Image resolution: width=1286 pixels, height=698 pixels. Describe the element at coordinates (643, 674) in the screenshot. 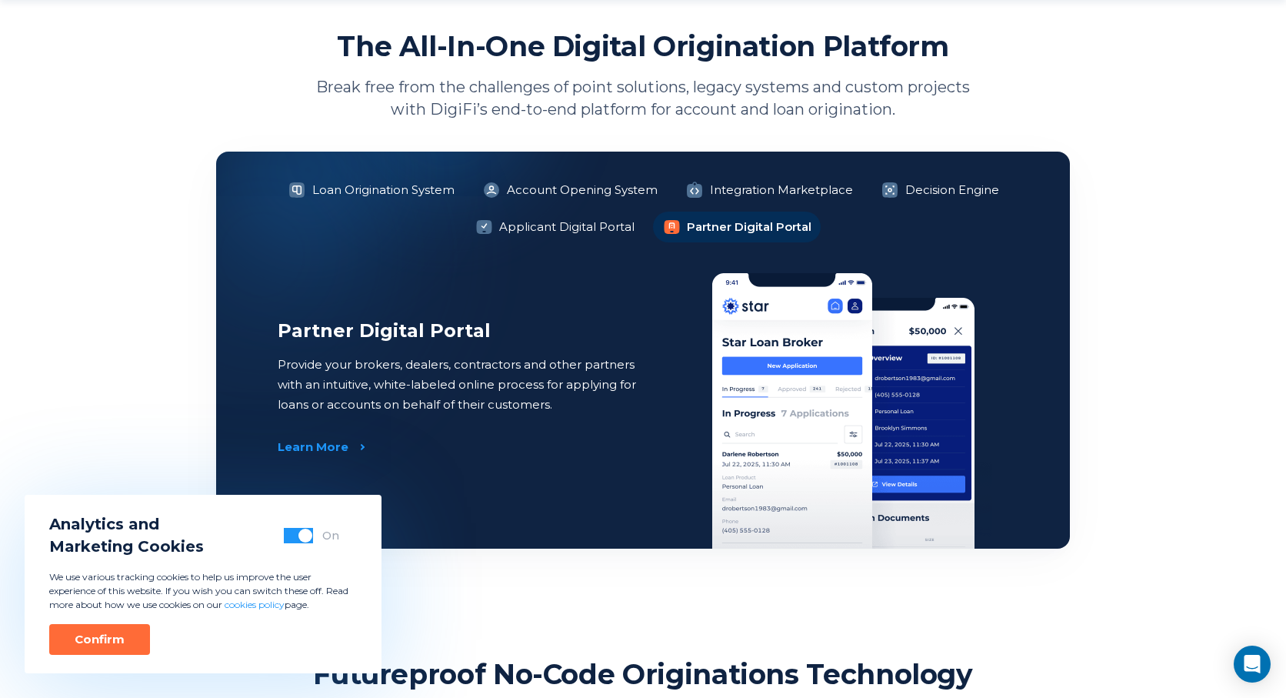

I see `h2: Futureproof No-Code Originations Technology` at that location.